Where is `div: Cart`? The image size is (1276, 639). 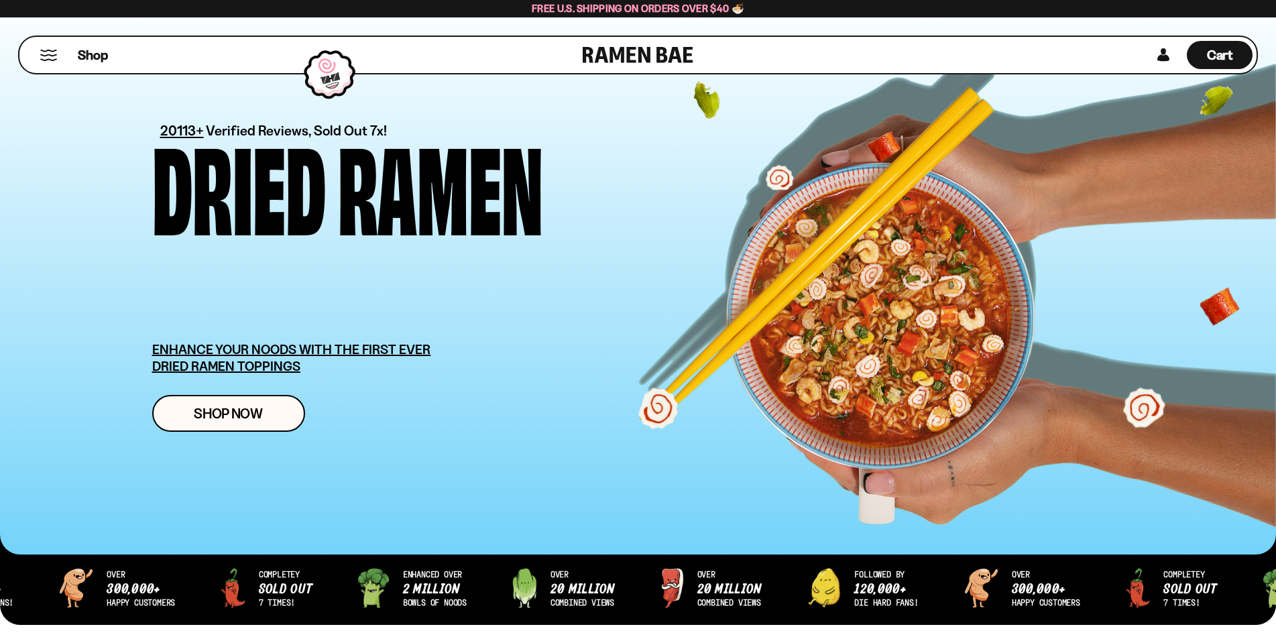
div: Cart is located at coordinates (1220, 55).